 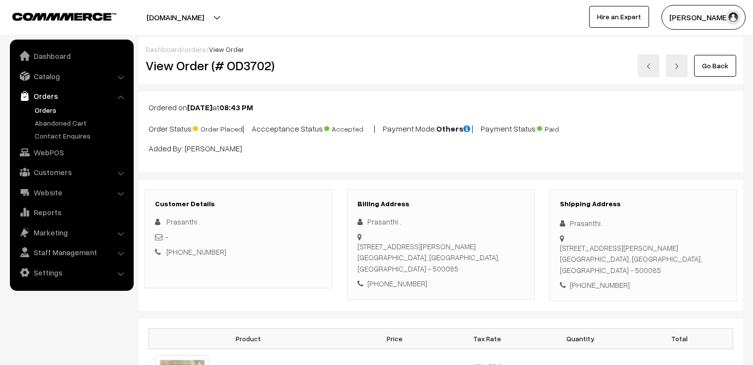 What do you see at coordinates (71, 76) in the screenshot?
I see `a: Catalog` at bounding box center [71, 76].